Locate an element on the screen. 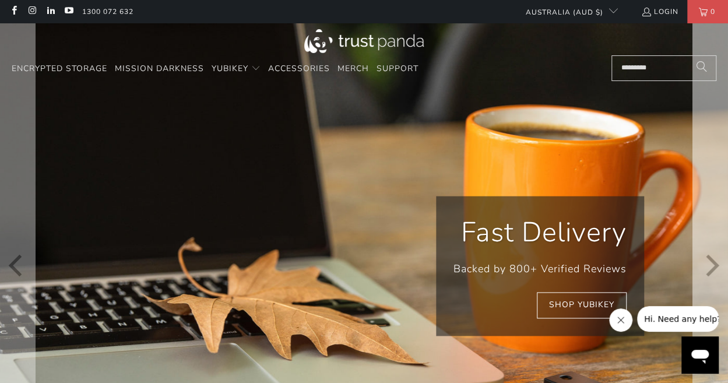 The width and height of the screenshot is (728, 383). a: Accessories is located at coordinates (299, 69).